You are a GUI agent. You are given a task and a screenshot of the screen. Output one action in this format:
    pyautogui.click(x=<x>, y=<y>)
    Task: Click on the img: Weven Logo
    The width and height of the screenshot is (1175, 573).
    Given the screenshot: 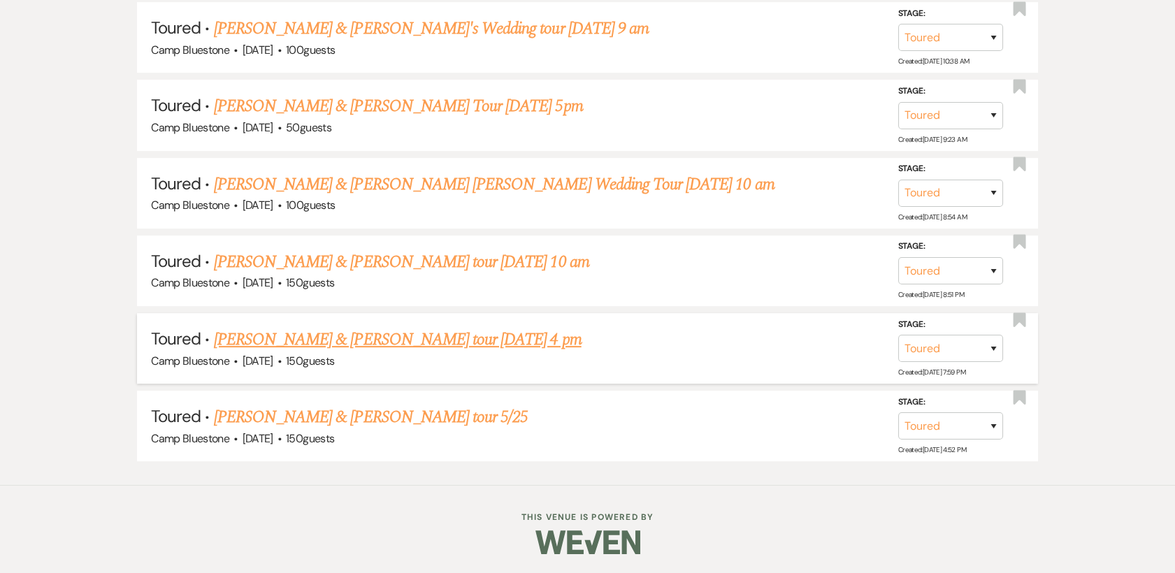 What is the action you would take?
    pyautogui.click(x=588, y=543)
    